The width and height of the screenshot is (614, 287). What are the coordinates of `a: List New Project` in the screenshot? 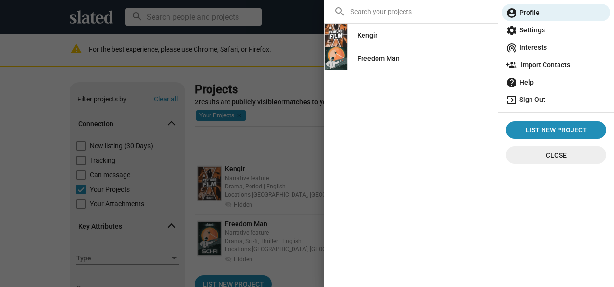 It's located at (556, 130).